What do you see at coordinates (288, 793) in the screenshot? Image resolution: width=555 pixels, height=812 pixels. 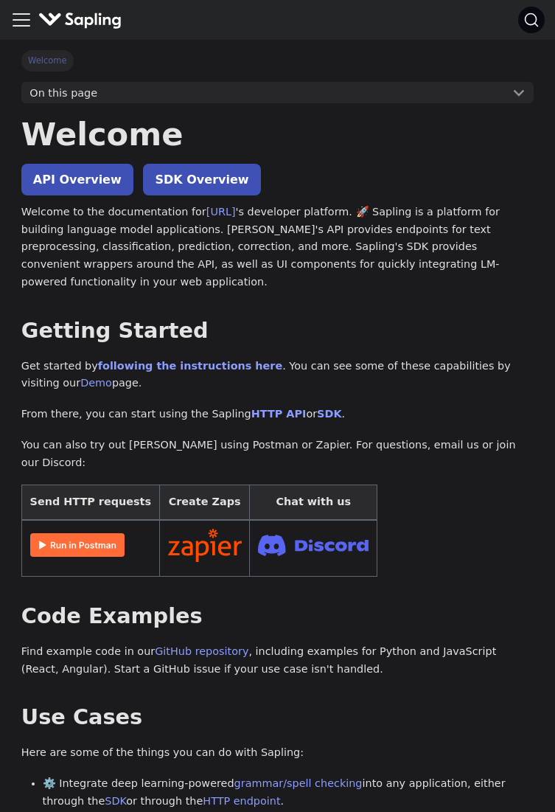 I see `li: ⚙️ Integrate deep learning-powered into any application, either through the or through the .` at bounding box center [288, 793].